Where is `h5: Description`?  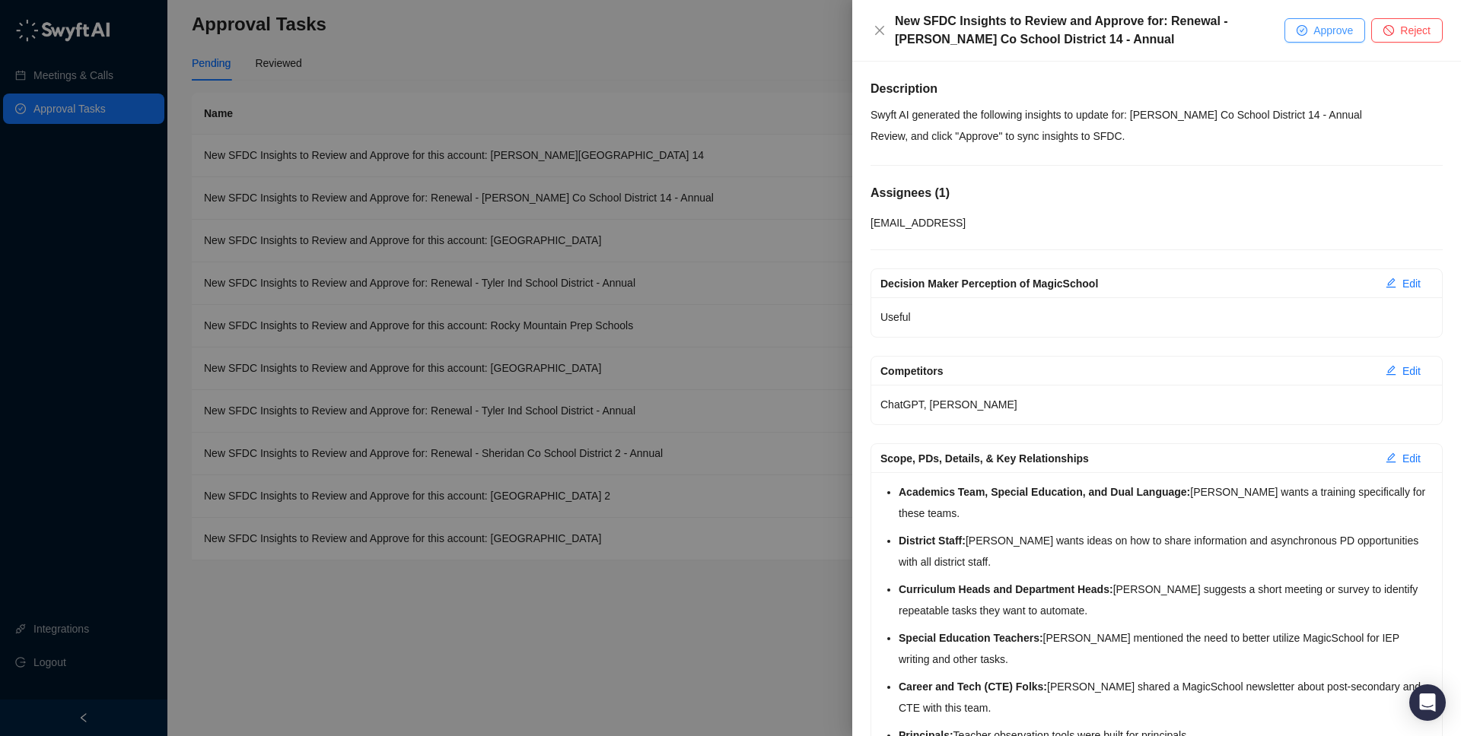 h5: Description is located at coordinates (1156, 89).